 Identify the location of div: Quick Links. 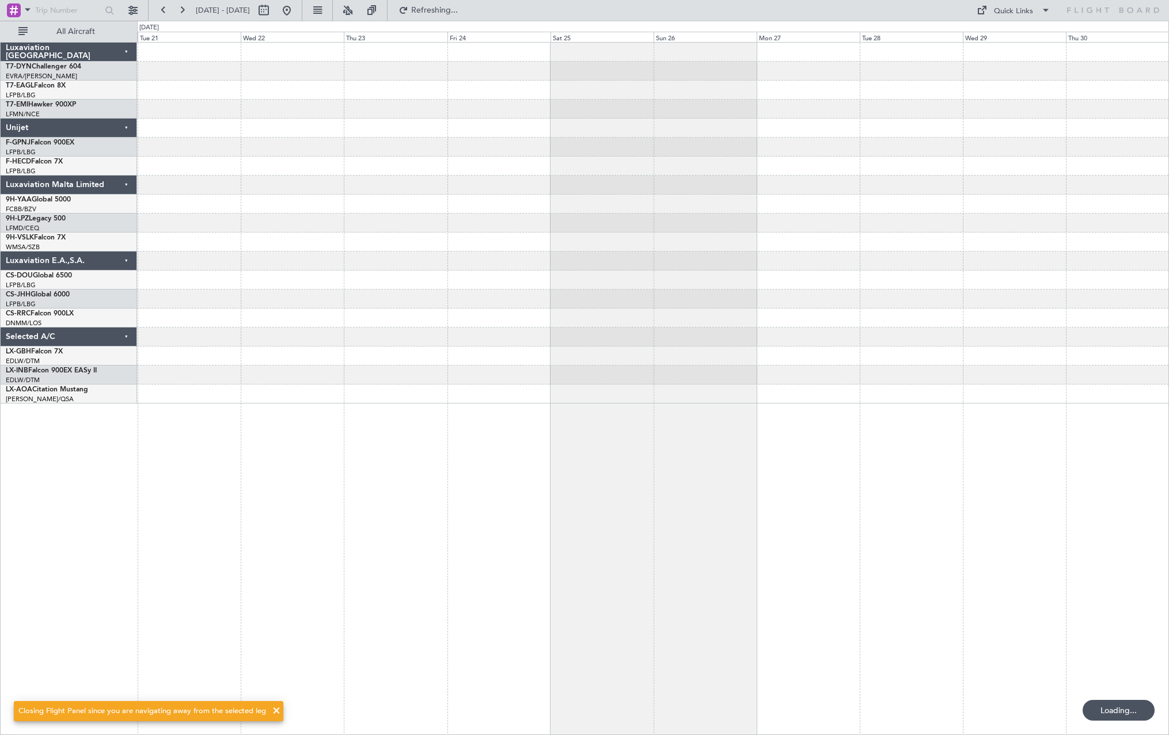
(1014, 12).